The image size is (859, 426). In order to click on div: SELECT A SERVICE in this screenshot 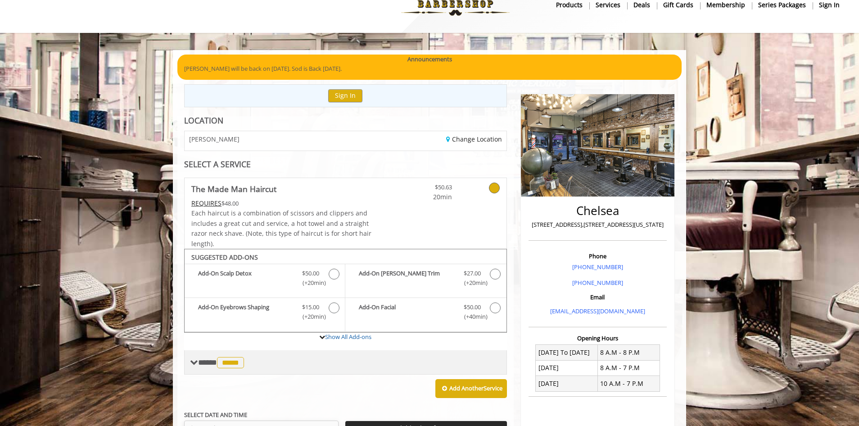, I will do `click(345, 164)`.